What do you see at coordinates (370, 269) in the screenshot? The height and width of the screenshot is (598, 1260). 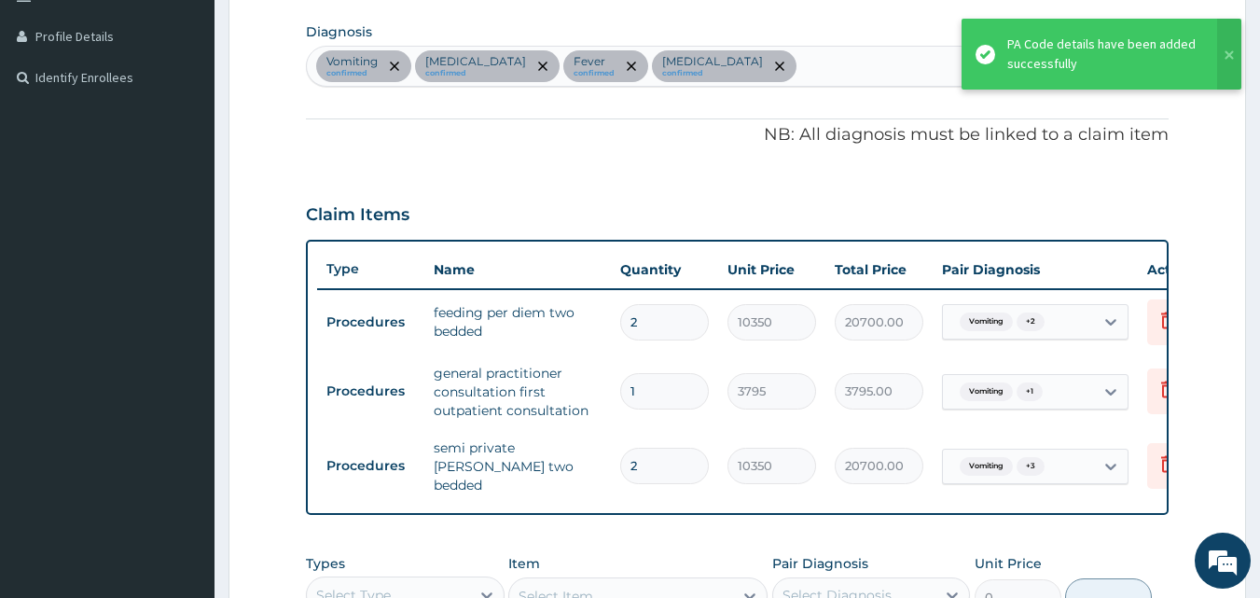 I see `th: Type` at bounding box center [370, 269].